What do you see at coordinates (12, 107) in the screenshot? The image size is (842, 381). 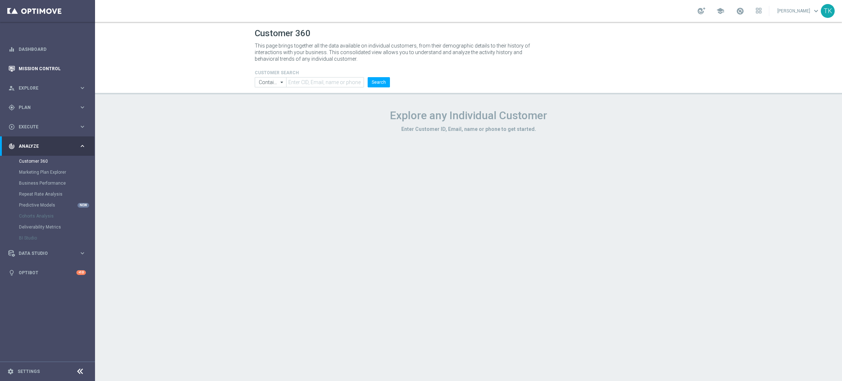 I see `i: gps_fixed` at bounding box center [12, 107].